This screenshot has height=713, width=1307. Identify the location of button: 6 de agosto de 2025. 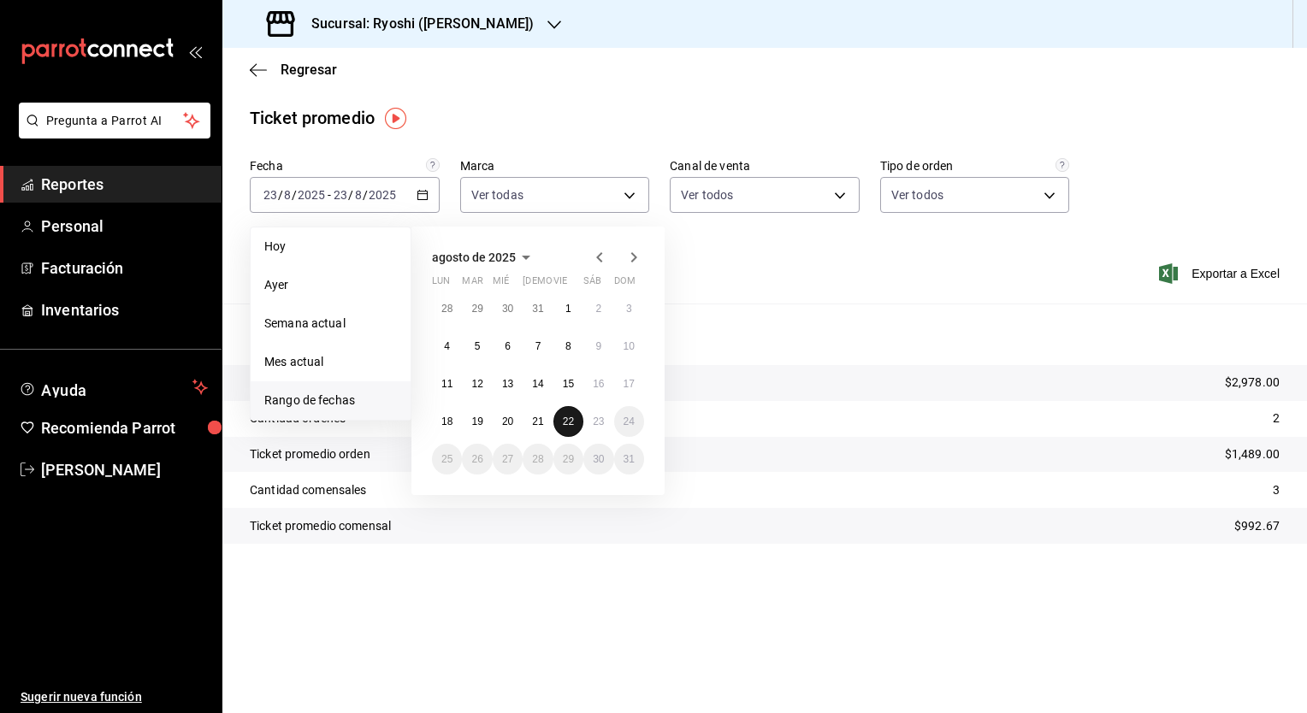
(507, 346).